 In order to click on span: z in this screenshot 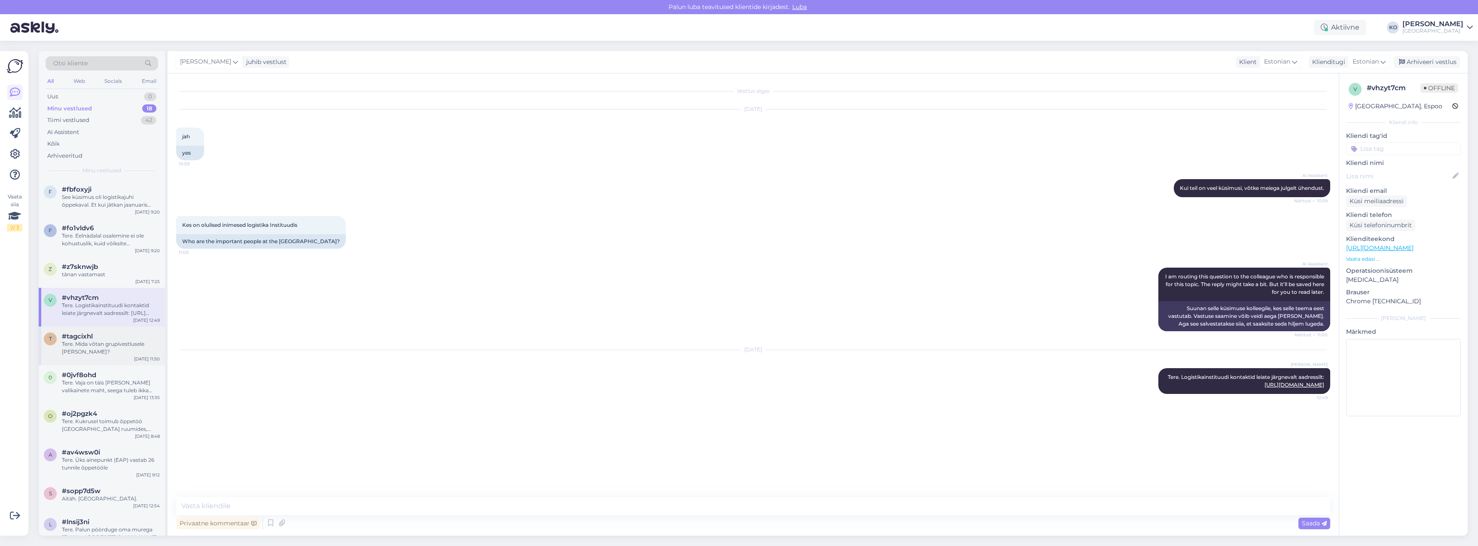, I will do `click(50, 269)`.